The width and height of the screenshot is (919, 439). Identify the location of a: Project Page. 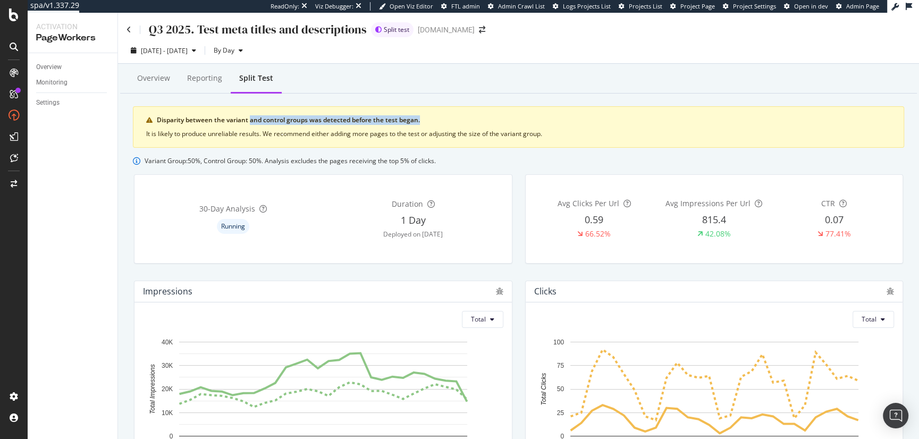
(693, 6).